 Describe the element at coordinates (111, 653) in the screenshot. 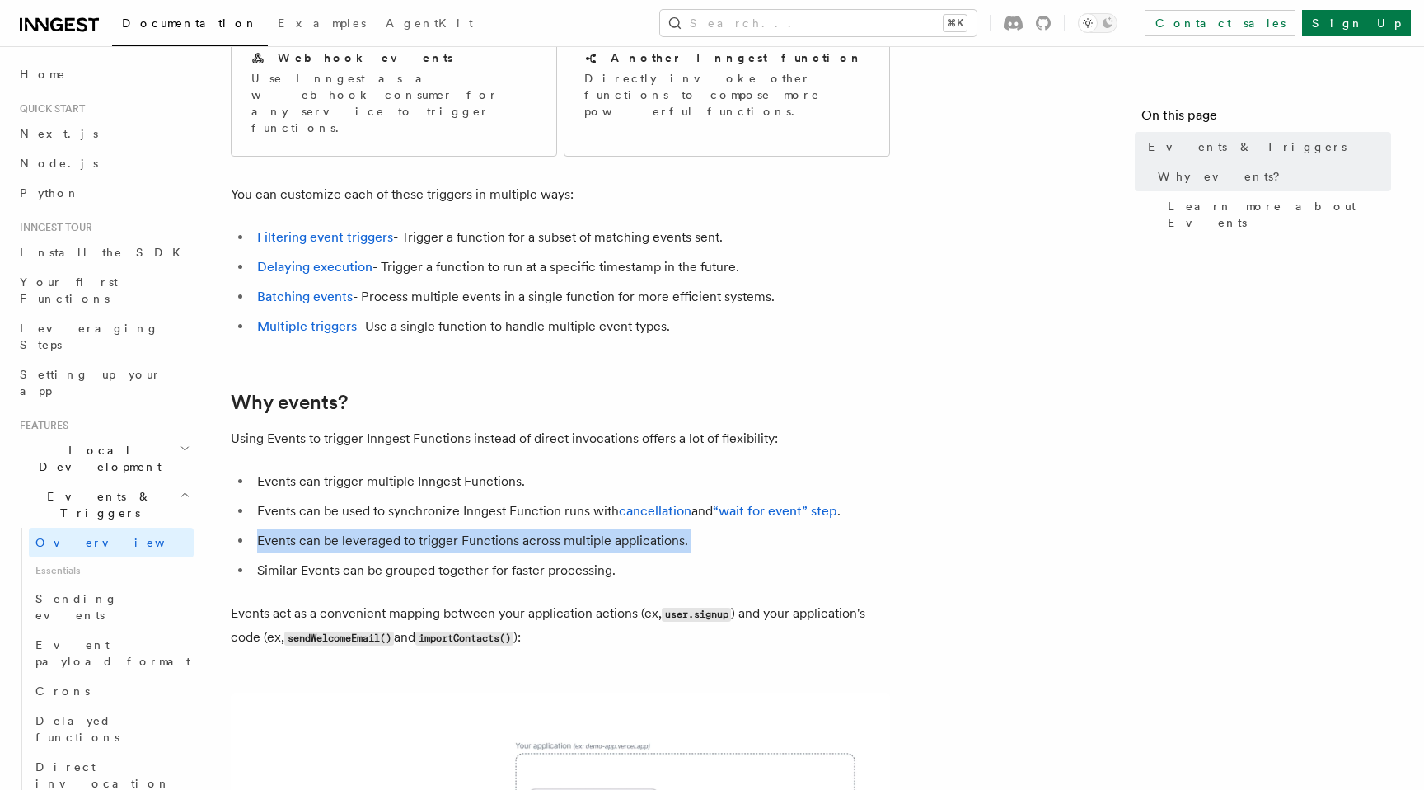

I see `a: Event payload format` at that location.